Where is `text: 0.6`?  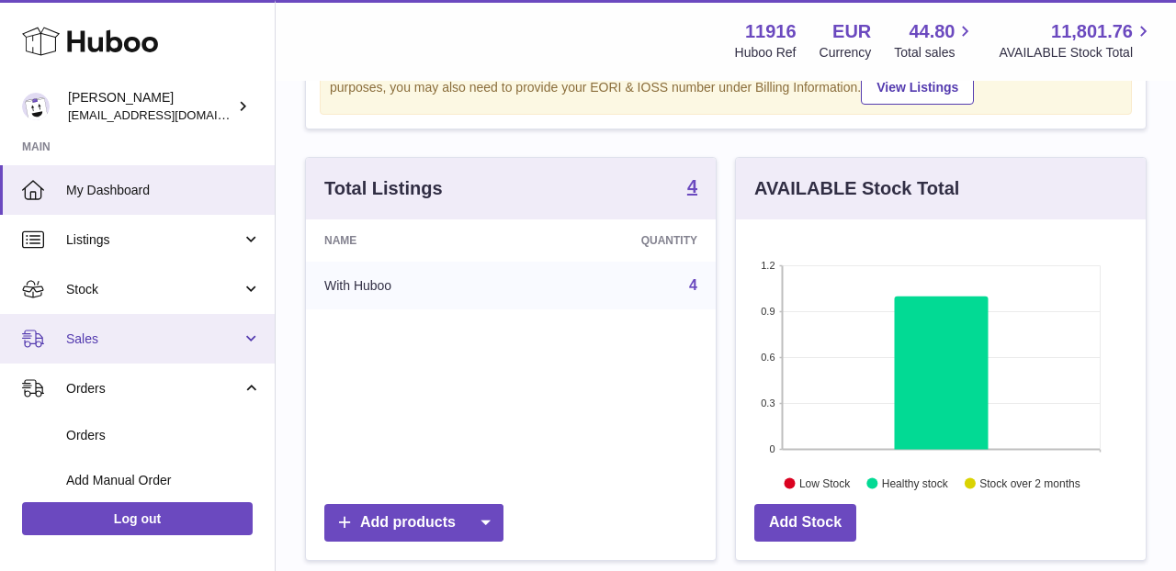
text: 0.6 is located at coordinates (767, 357).